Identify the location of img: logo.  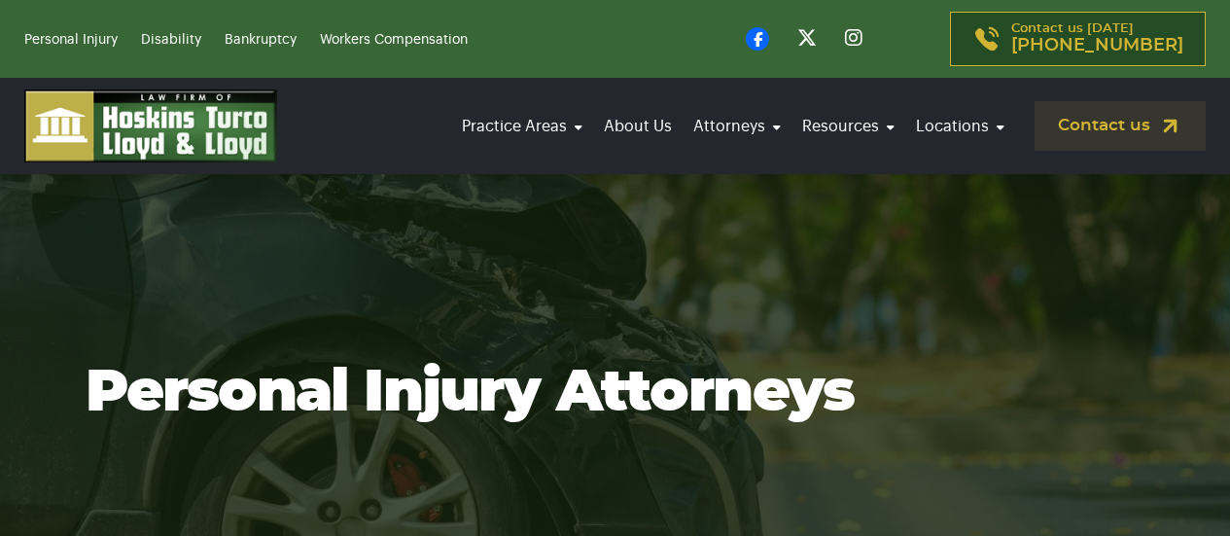
(151, 125).